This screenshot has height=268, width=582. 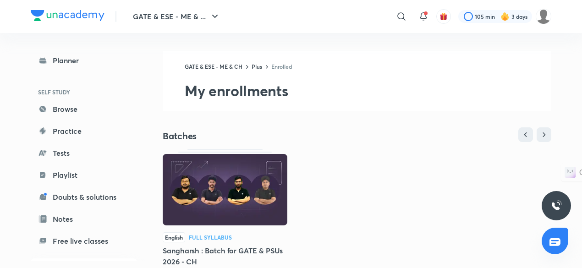 I want to click on span: English, so click(x=174, y=237).